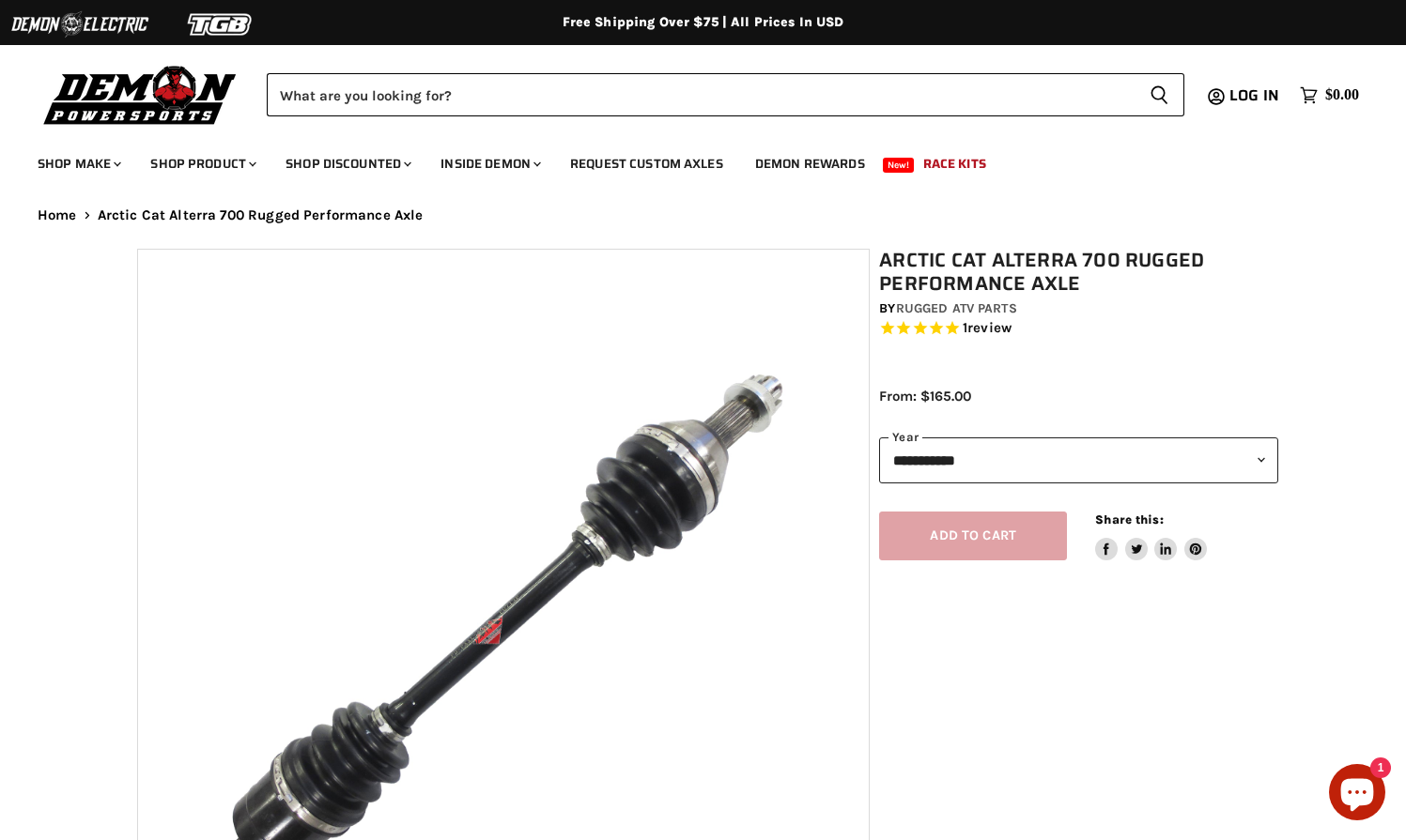 This screenshot has width=1406, height=840. I want to click on a: Shop Make, so click(78, 163).